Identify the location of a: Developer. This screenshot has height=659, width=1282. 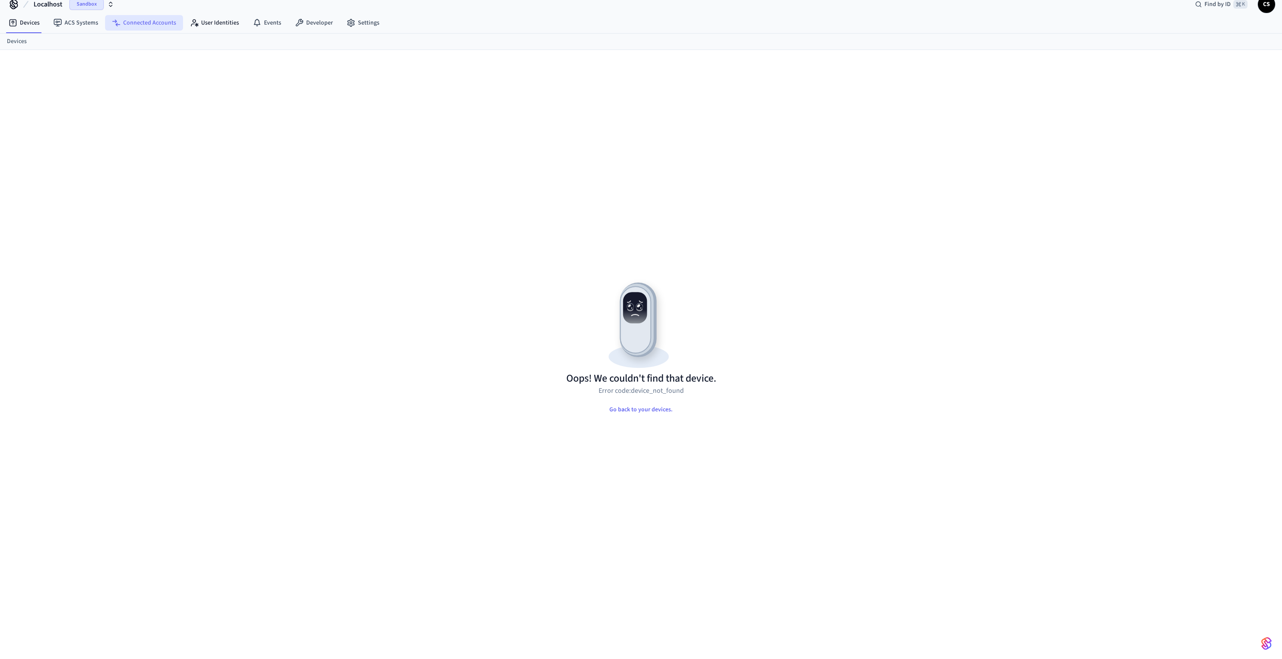
(314, 23).